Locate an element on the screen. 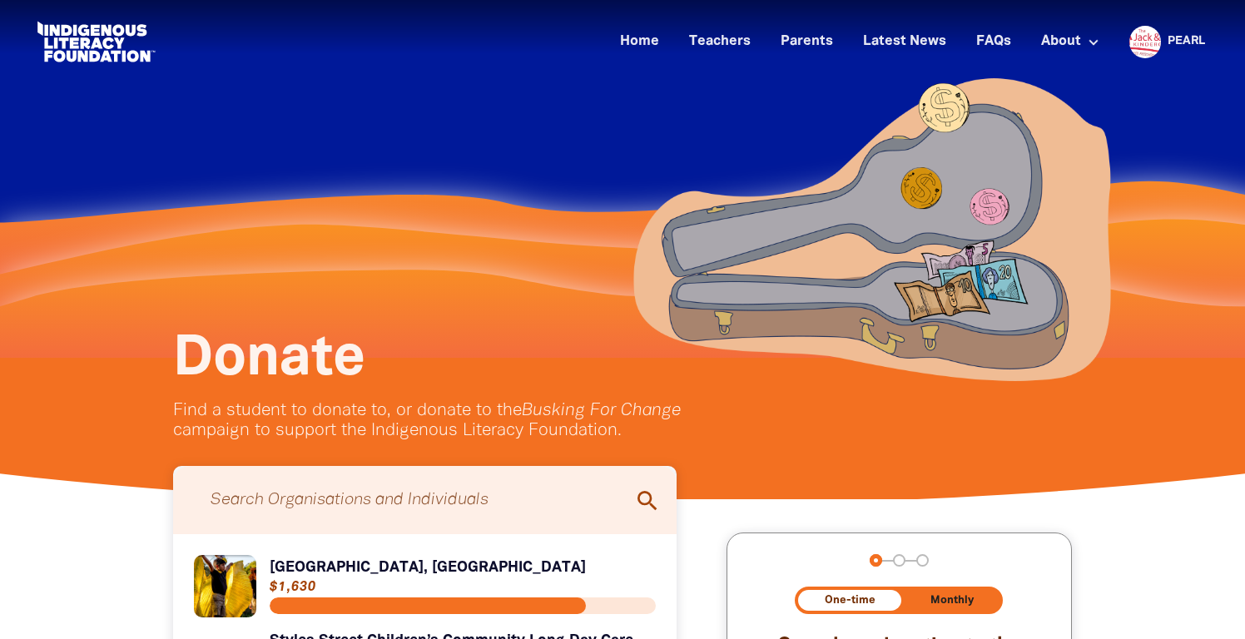 The height and width of the screenshot is (639, 1245). span: One-time is located at coordinates (850, 600).